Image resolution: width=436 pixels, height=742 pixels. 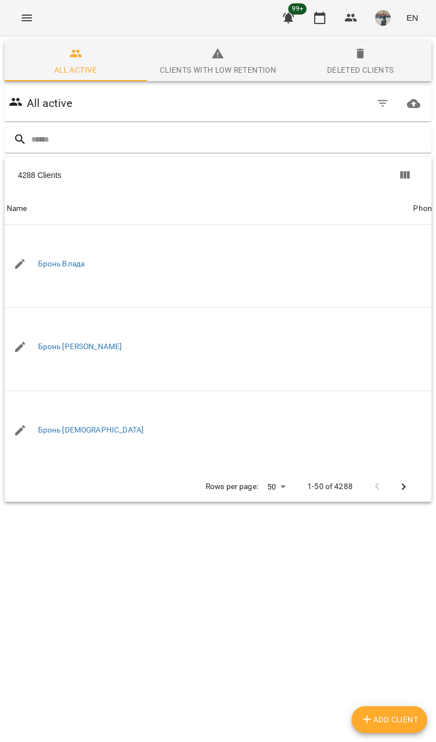 What do you see at coordinates (62, 264) in the screenshot?
I see `a: Бронь Влада` at bounding box center [62, 264].